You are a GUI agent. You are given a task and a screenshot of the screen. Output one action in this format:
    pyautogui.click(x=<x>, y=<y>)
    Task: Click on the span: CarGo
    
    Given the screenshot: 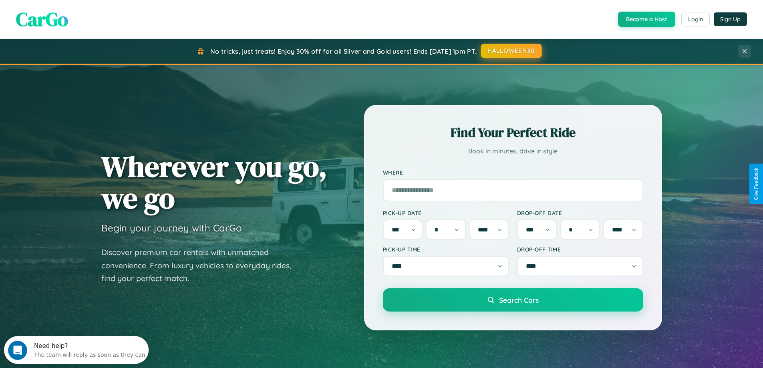 What is the action you would take?
    pyautogui.click(x=42, y=19)
    